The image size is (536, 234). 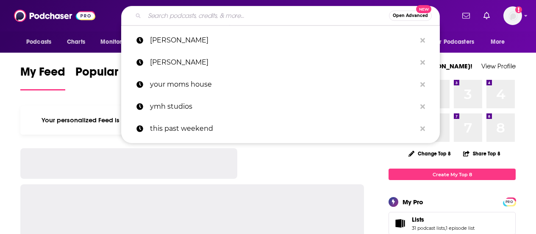 What do you see at coordinates (498, 42) in the screenshot?
I see `span: More` at bounding box center [498, 42].